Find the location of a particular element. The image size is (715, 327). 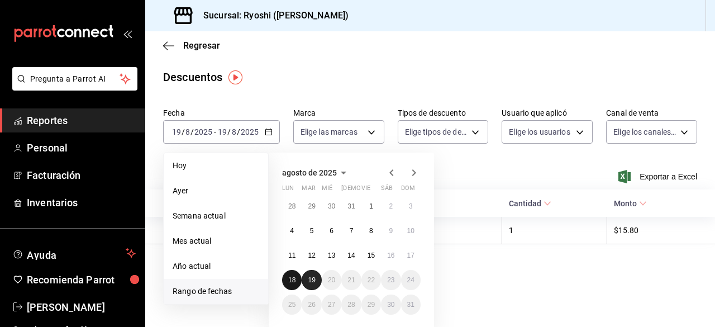

abbr: 24 de agosto de 2025 is located at coordinates (411, 280).